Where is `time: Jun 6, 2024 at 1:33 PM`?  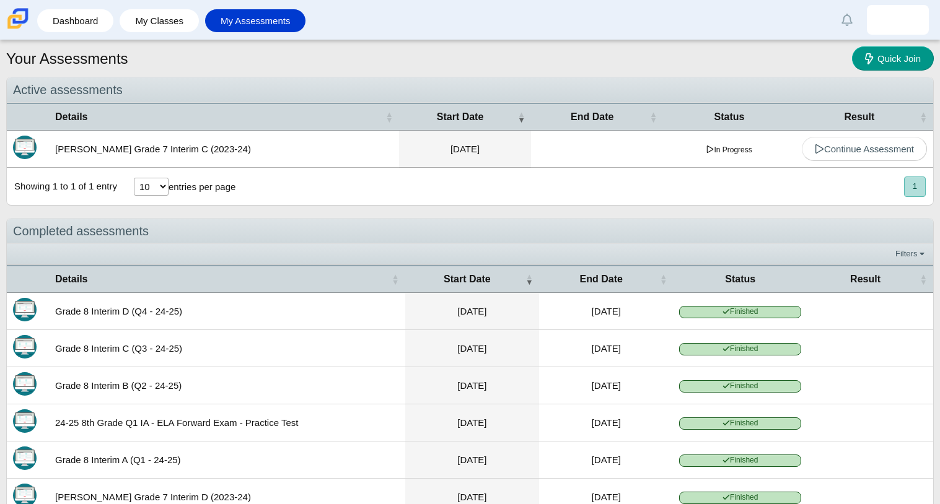
time: Jun 6, 2024 at 1:33 PM is located at coordinates (472, 497).